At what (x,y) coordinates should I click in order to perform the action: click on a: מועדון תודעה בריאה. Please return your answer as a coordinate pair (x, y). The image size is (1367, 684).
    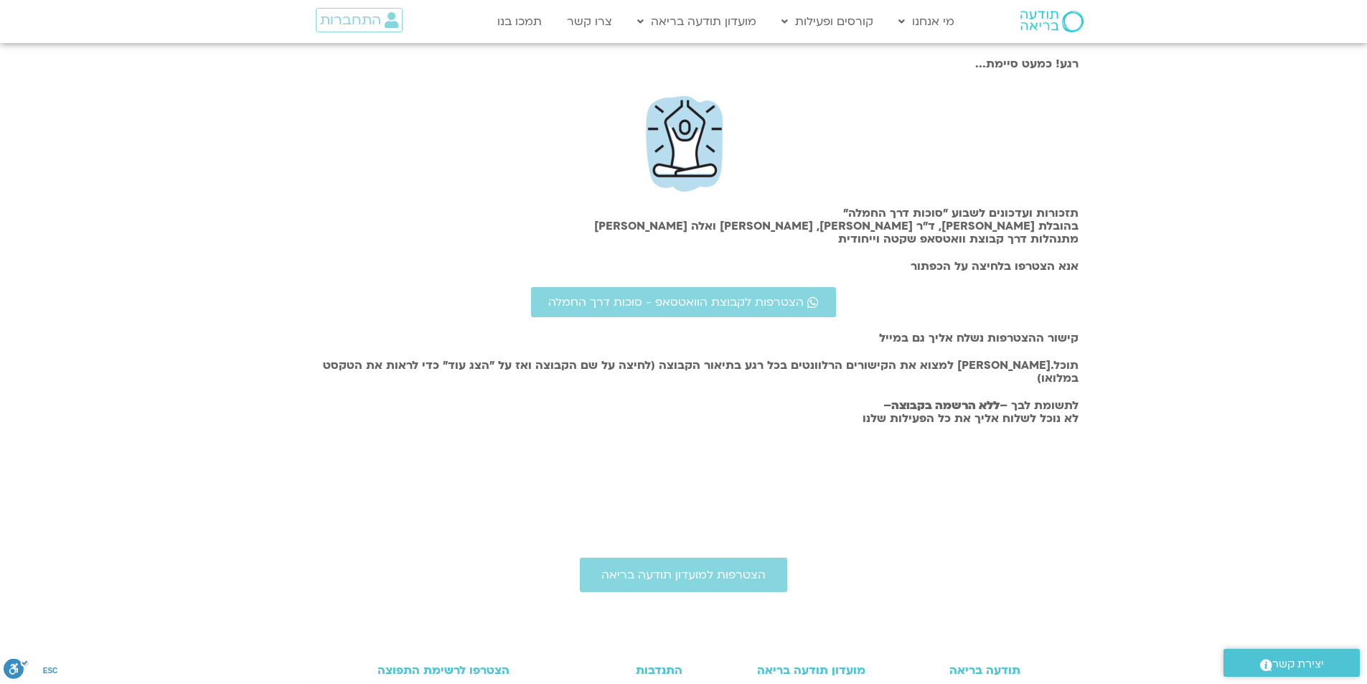
    Looking at the image, I should click on (697, 22).